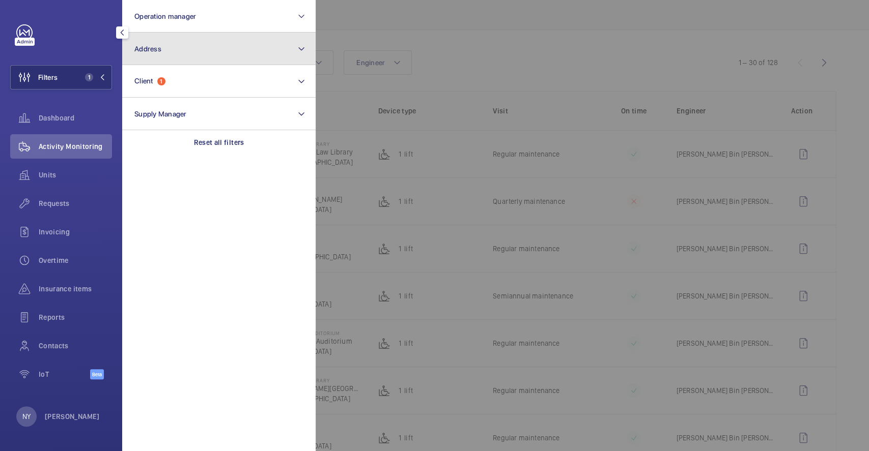 The image size is (869, 451). Describe the element at coordinates (75, 118) in the screenshot. I see `span: Dashboard` at that location.